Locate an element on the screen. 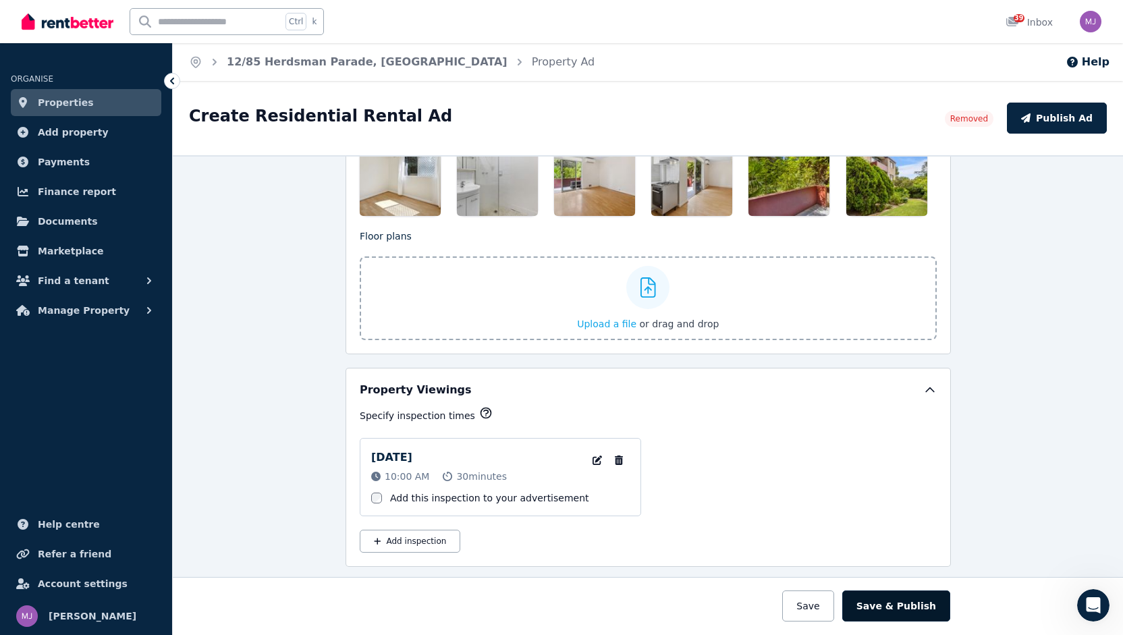 The image size is (1123, 635). a: Source reference 5610273: is located at coordinates (107, 214).